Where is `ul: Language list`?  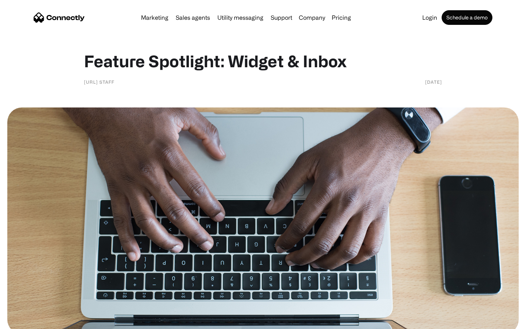 ul: Language list is located at coordinates (29, 321).